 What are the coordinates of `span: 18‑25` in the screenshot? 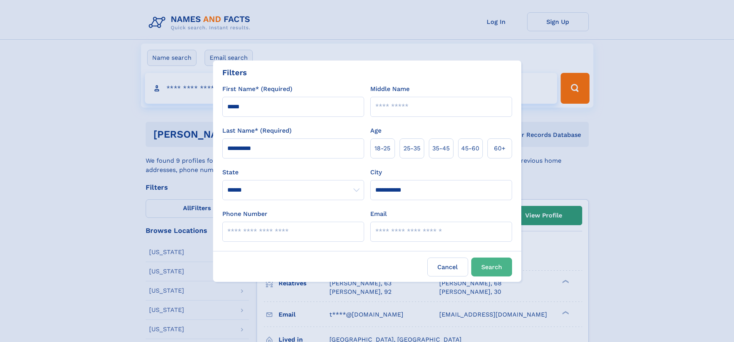 It's located at (382, 148).